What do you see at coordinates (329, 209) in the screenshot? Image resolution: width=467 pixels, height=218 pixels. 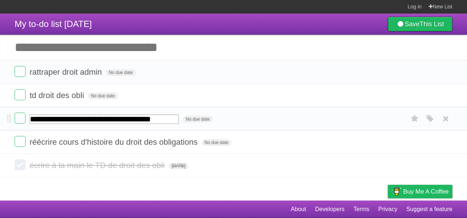 I see `a: Developers` at bounding box center [329, 209].